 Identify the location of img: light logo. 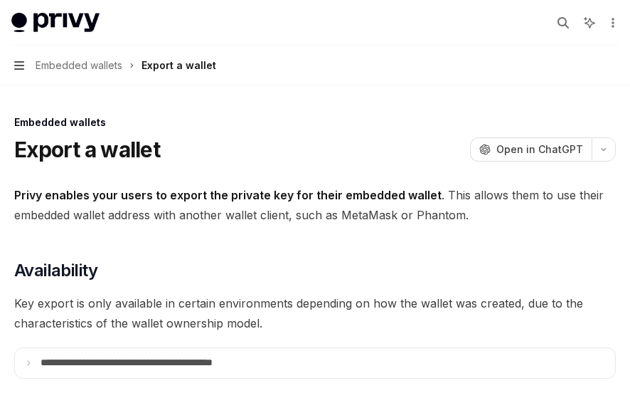
(55, 23).